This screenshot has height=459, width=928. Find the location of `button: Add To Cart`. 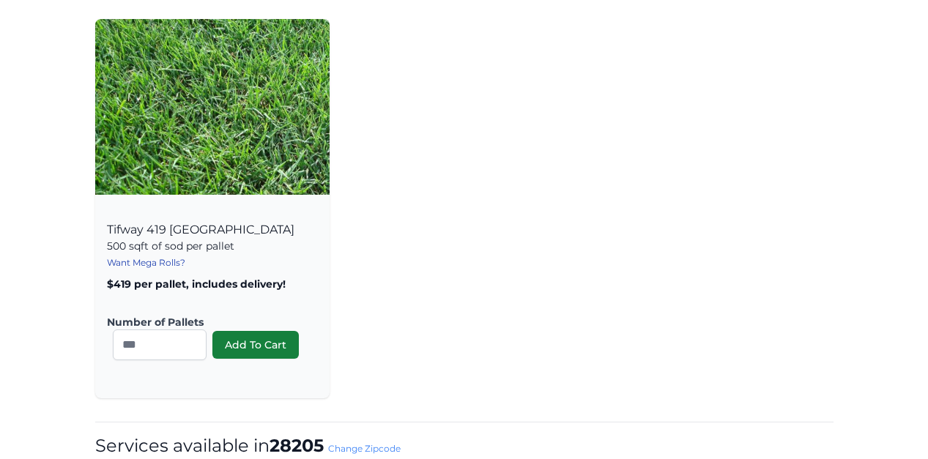

button: Add To Cart is located at coordinates (256, 345).